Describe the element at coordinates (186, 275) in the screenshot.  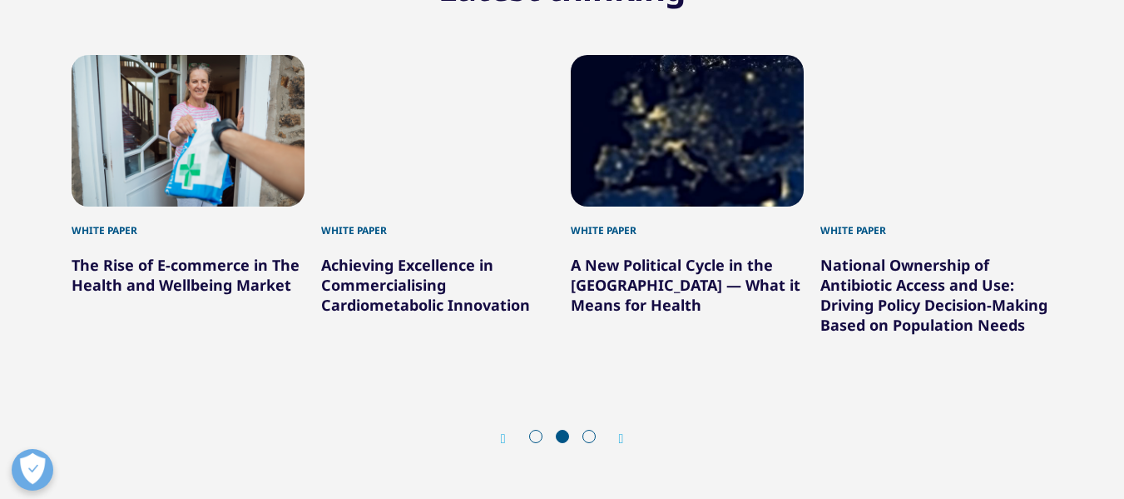
I see `a: The Rise of E-commerce in The Health and Wellbeing Market` at that location.